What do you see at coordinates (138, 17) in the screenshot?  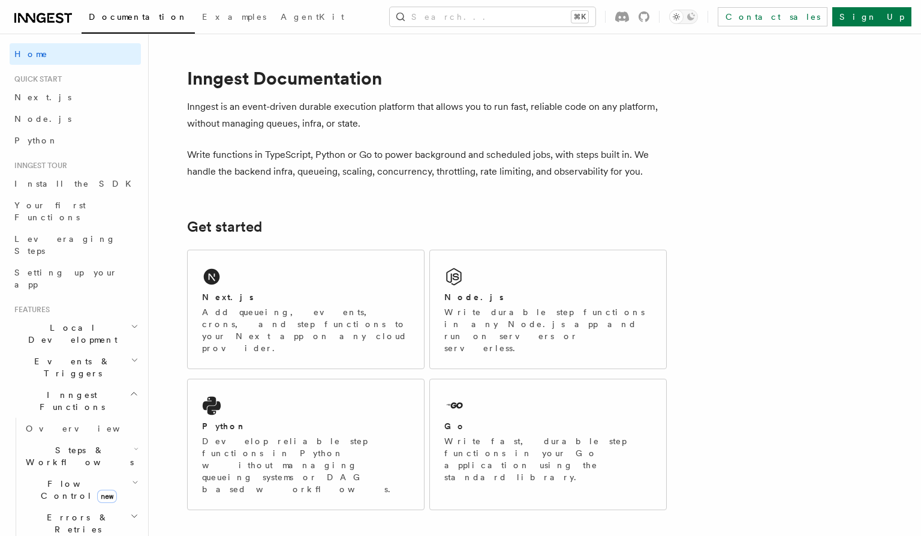 I see `span: Documentation` at bounding box center [138, 17].